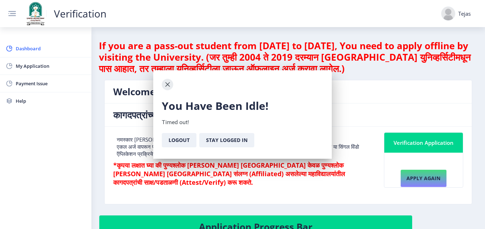  Describe the element at coordinates (424, 143) in the screenshot. I see `div: Verification Application` at that location.